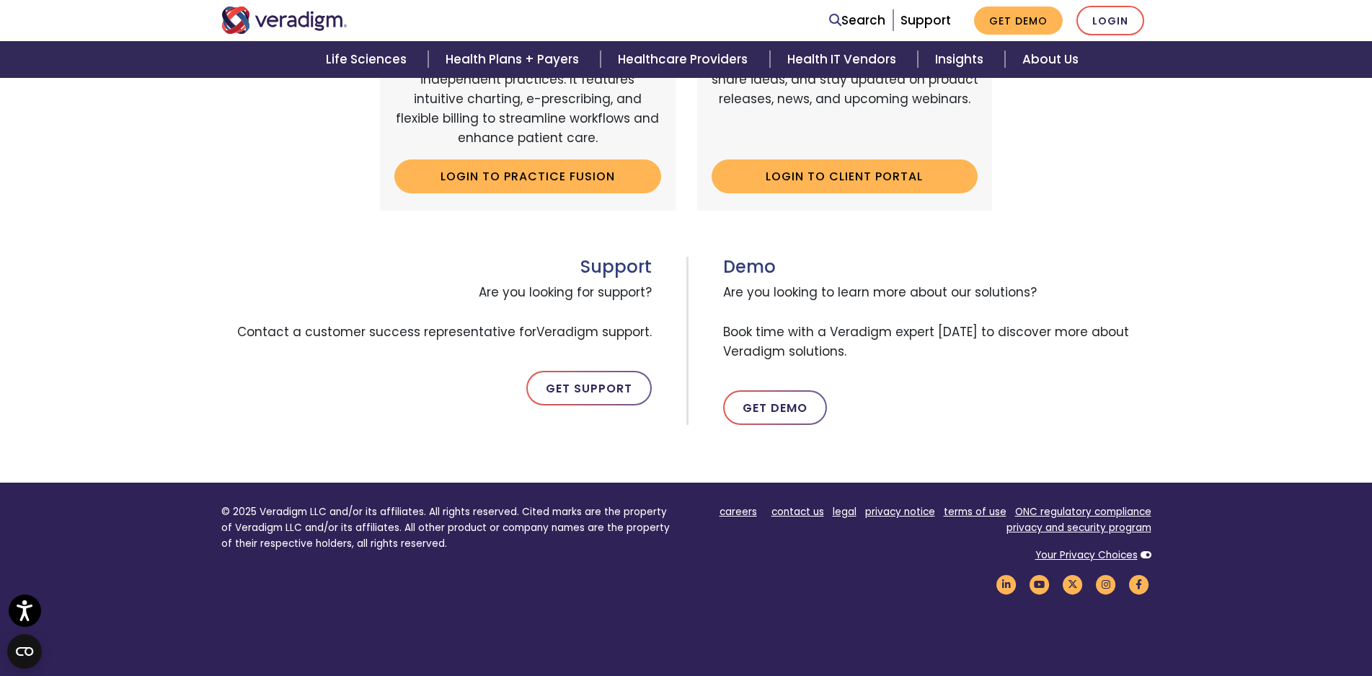 Image resolution: width=1372 pixels, height=676 pixels. I want to click on a: Veradigm Instagram Link, so click(1106, 583).